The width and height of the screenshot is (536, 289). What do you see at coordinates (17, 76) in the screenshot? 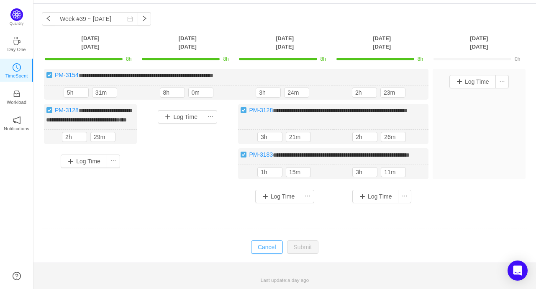
I see `p: TimeSpent` at bounding box center [17, 76].